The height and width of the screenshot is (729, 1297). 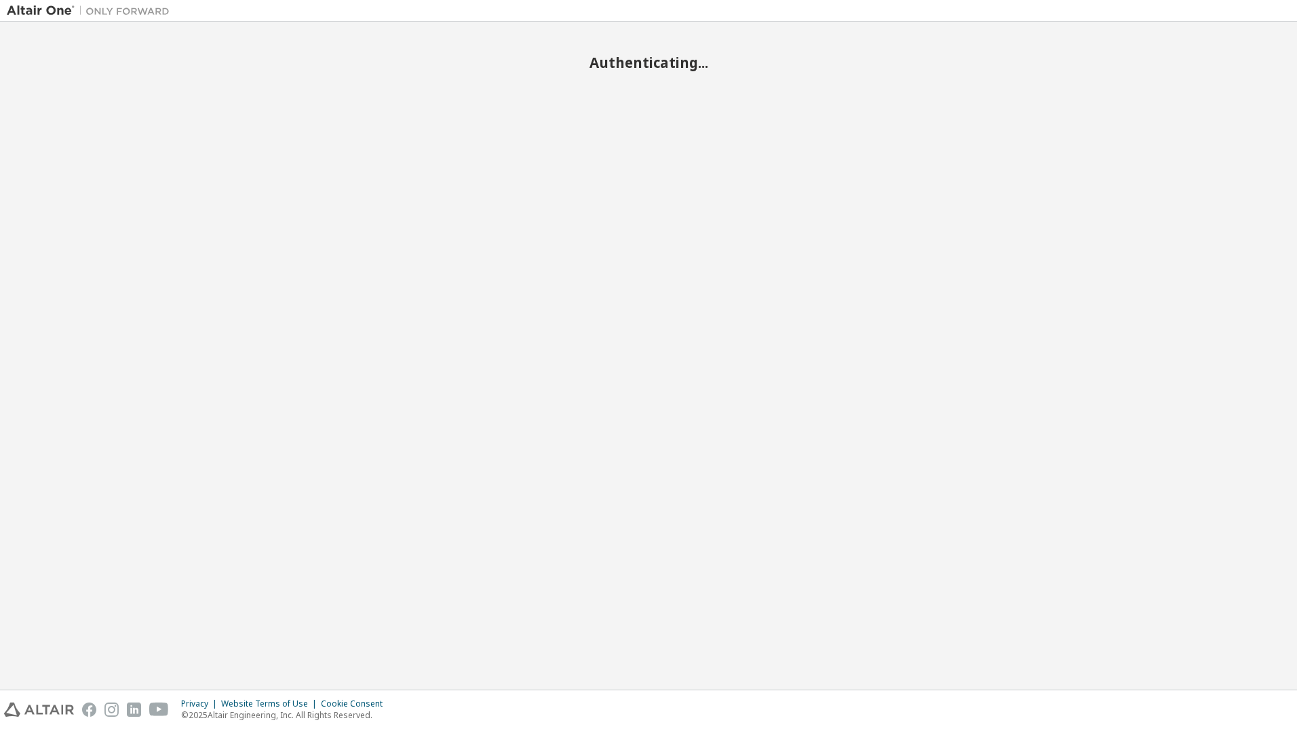 What do you see at coordinates (159, 709) in the screenshot?
I see `img: youtube.svg` at bounding box center [159, 709].